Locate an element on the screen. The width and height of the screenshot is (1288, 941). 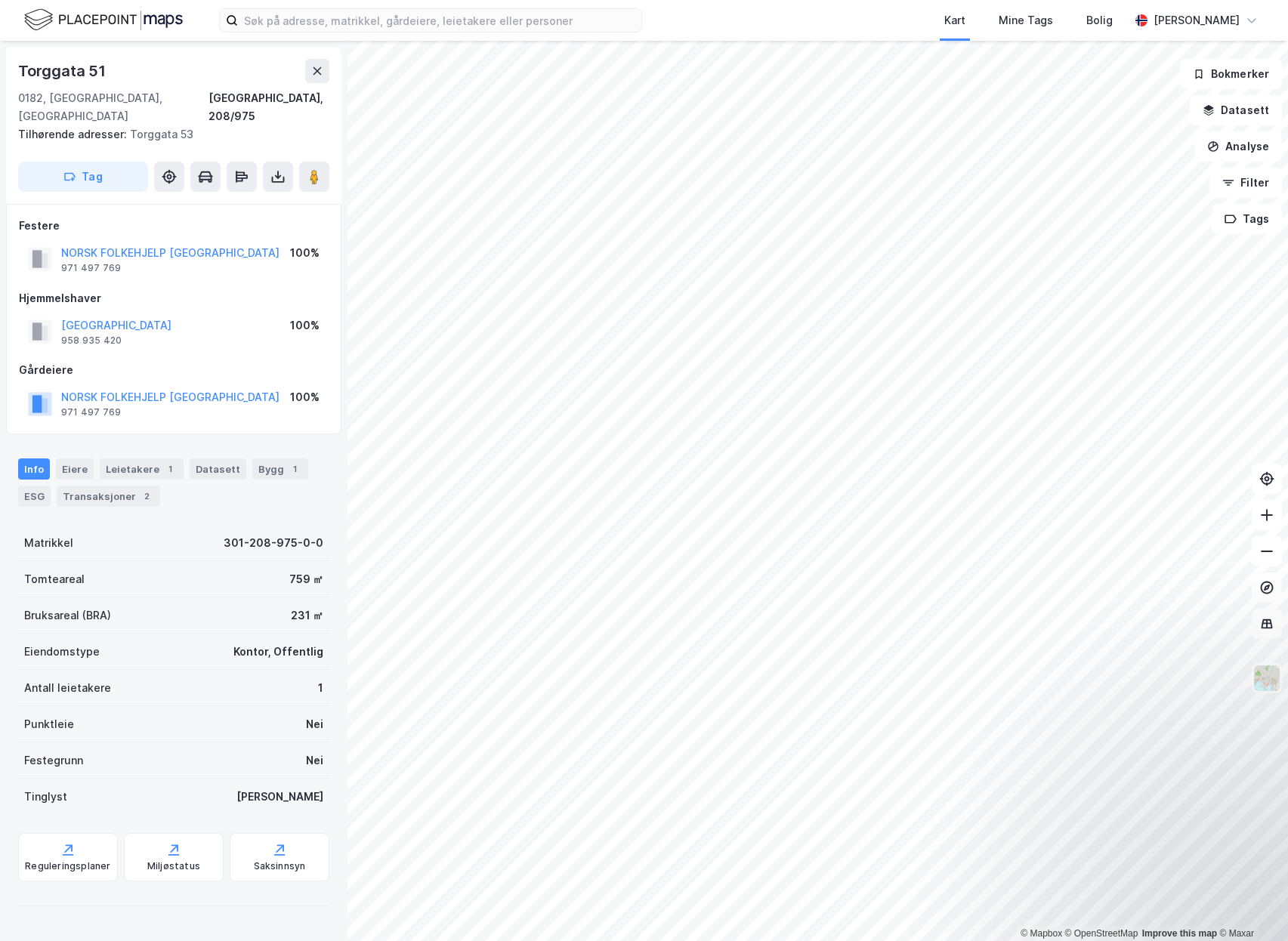
div: Torggata 53 is located at coordinates (168, 134).